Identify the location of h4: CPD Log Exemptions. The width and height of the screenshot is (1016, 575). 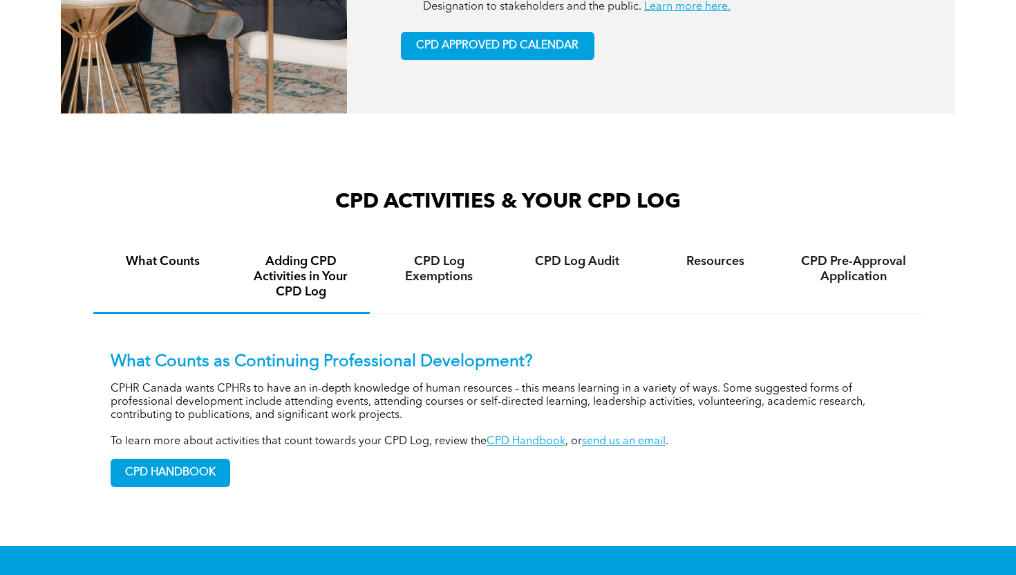
(439, 269).